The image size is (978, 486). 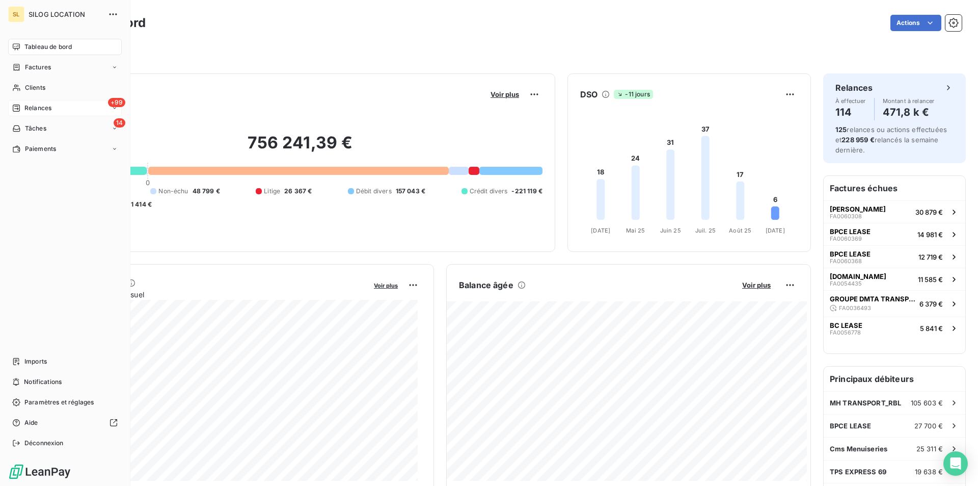 I want to click on span: FA0060308, so click(x=846, y=216).